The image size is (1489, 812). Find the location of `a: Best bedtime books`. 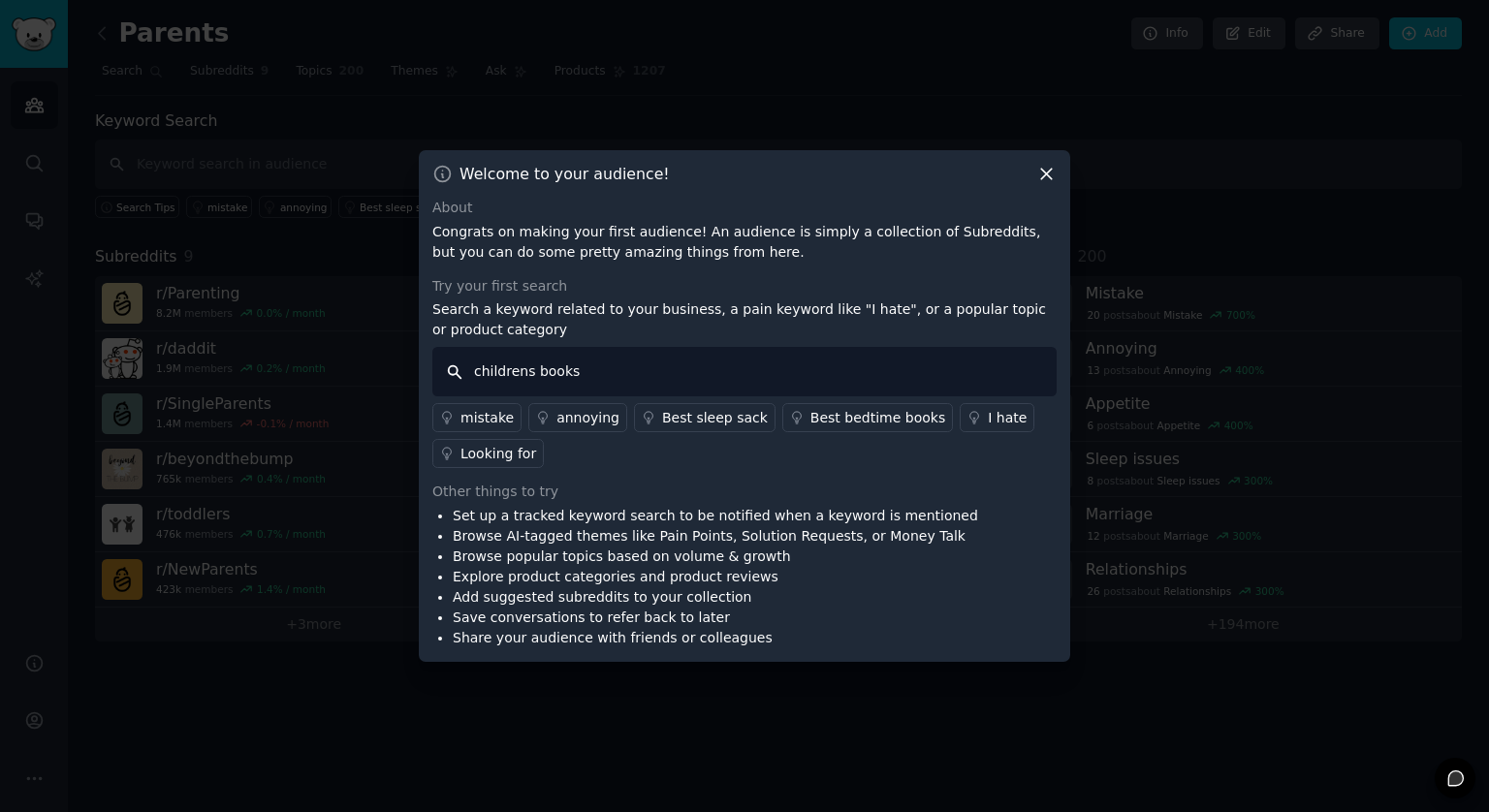

a: Best bedtime books is located at coordinates (868, 417).